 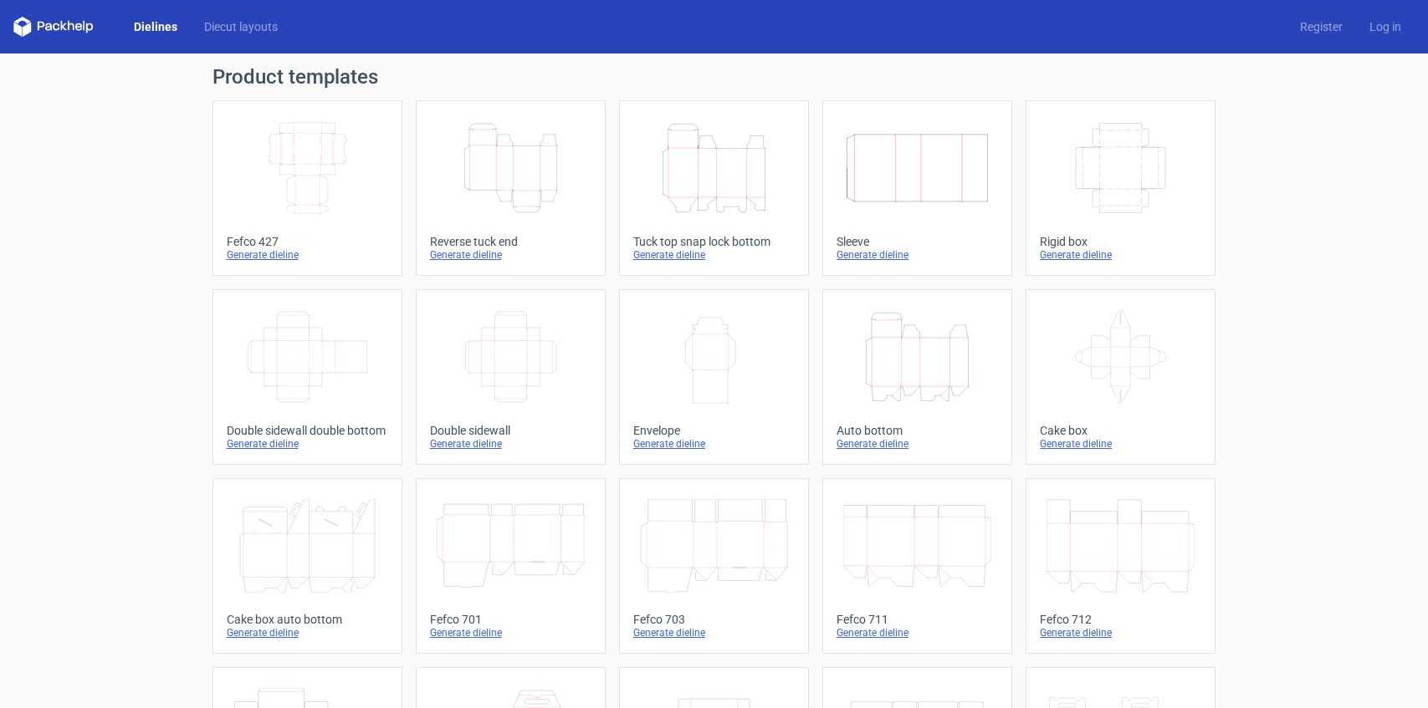 What do you see at coordinates (917, 188) in the screenshot?
I see `a: SleeveGenerate dieline` at bounding box center [917, 188].